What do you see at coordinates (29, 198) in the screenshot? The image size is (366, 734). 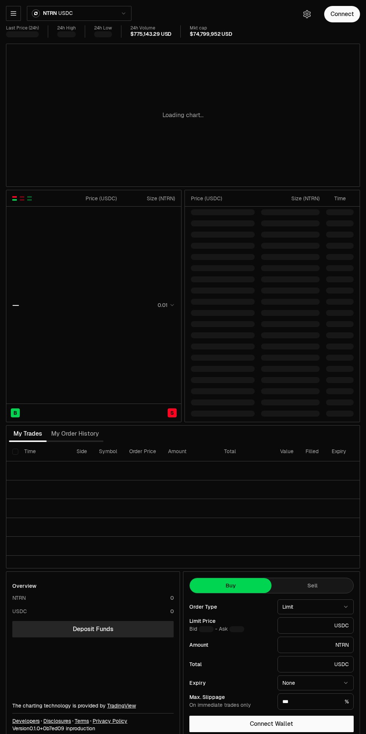 I see `button: Show Buy Orders Only` at bounding box center [29, 198].